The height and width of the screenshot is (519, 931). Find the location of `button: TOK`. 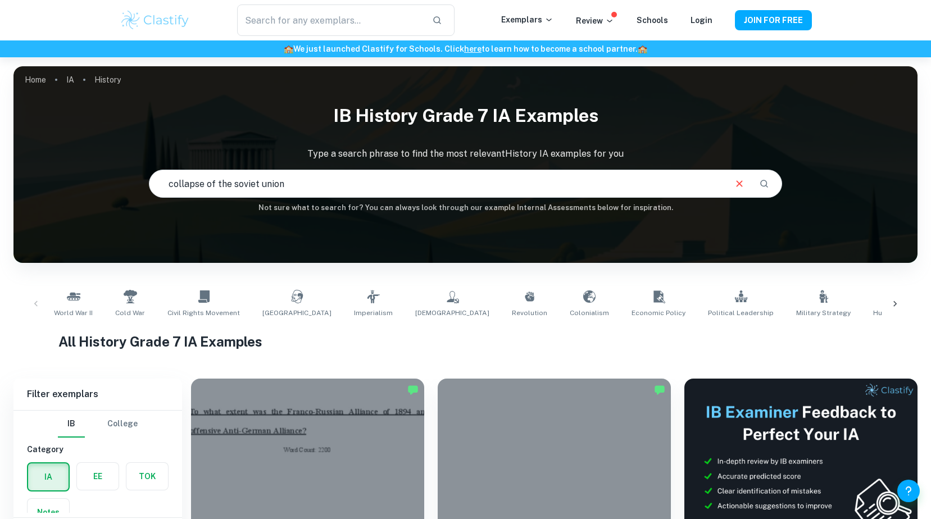

button: TOK is located at coordinates (147, 476).